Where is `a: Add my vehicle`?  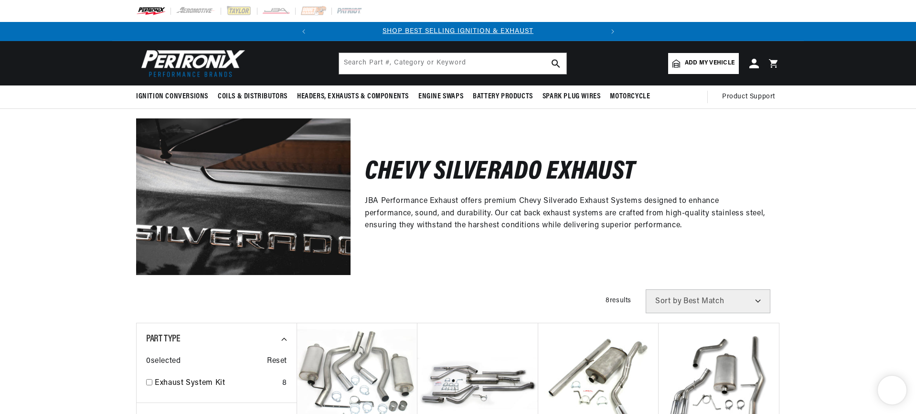 a: Add my vehicle is located at coordinates (703, 64).